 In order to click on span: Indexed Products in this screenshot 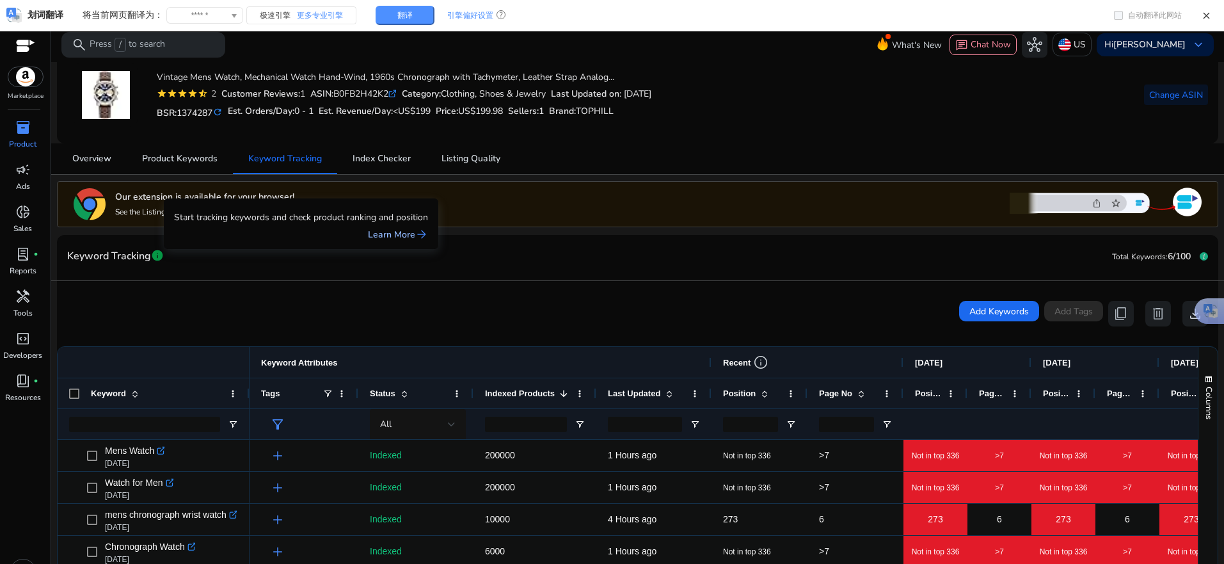, I will do `click(520, 393)`.